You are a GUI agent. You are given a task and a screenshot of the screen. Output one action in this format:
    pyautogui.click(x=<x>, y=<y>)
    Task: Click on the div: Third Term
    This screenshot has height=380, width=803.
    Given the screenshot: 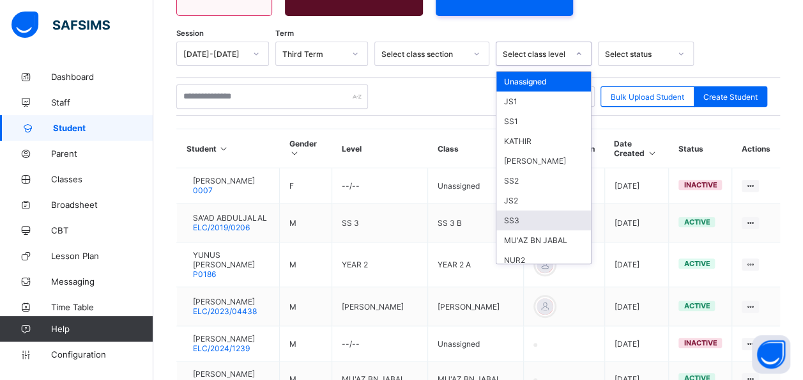 What is the action you would take?
    pyautogui.click(x=313, y=54)
    